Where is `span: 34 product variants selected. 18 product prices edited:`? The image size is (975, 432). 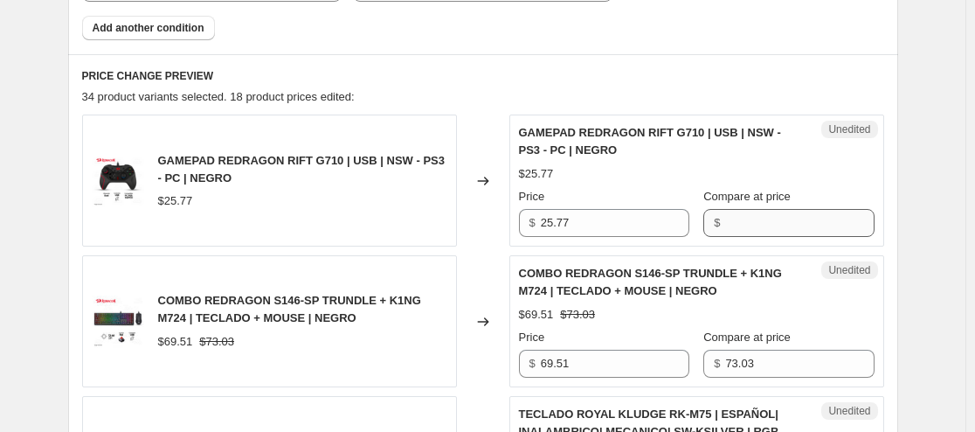
span: 34 product variants selected. 18 product prices edited: is located at coordinates (218, 96).